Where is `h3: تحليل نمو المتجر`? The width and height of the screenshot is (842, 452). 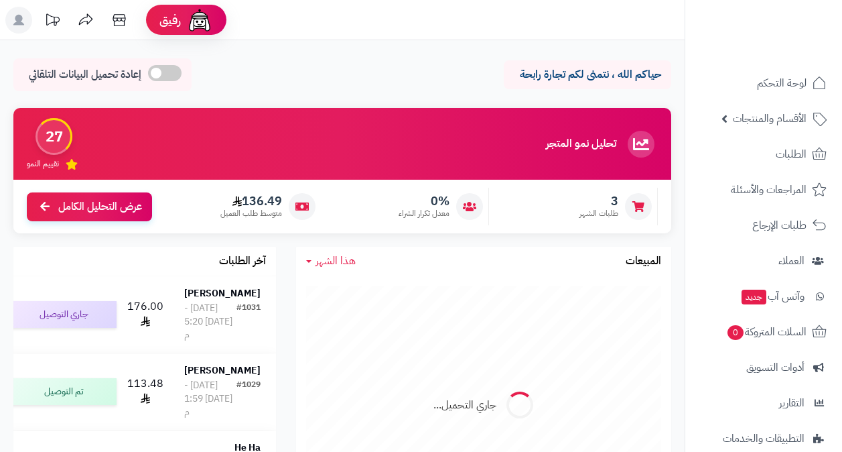
h3: تحليل نمو المتجر is located at coordinates (581, 144).